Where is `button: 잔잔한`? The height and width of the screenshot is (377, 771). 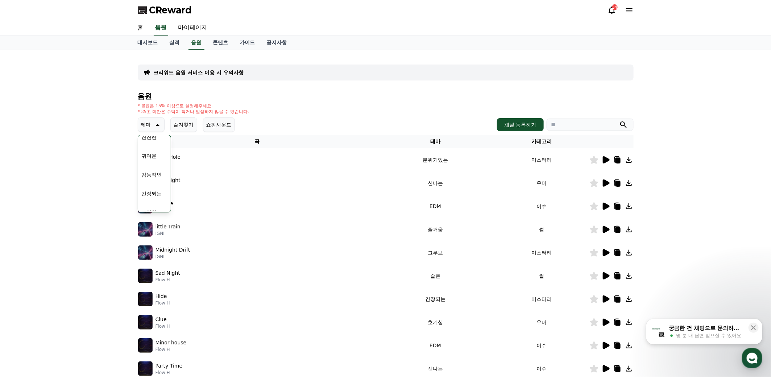
button: 잔잔한 is located at coordinates (149, 137).